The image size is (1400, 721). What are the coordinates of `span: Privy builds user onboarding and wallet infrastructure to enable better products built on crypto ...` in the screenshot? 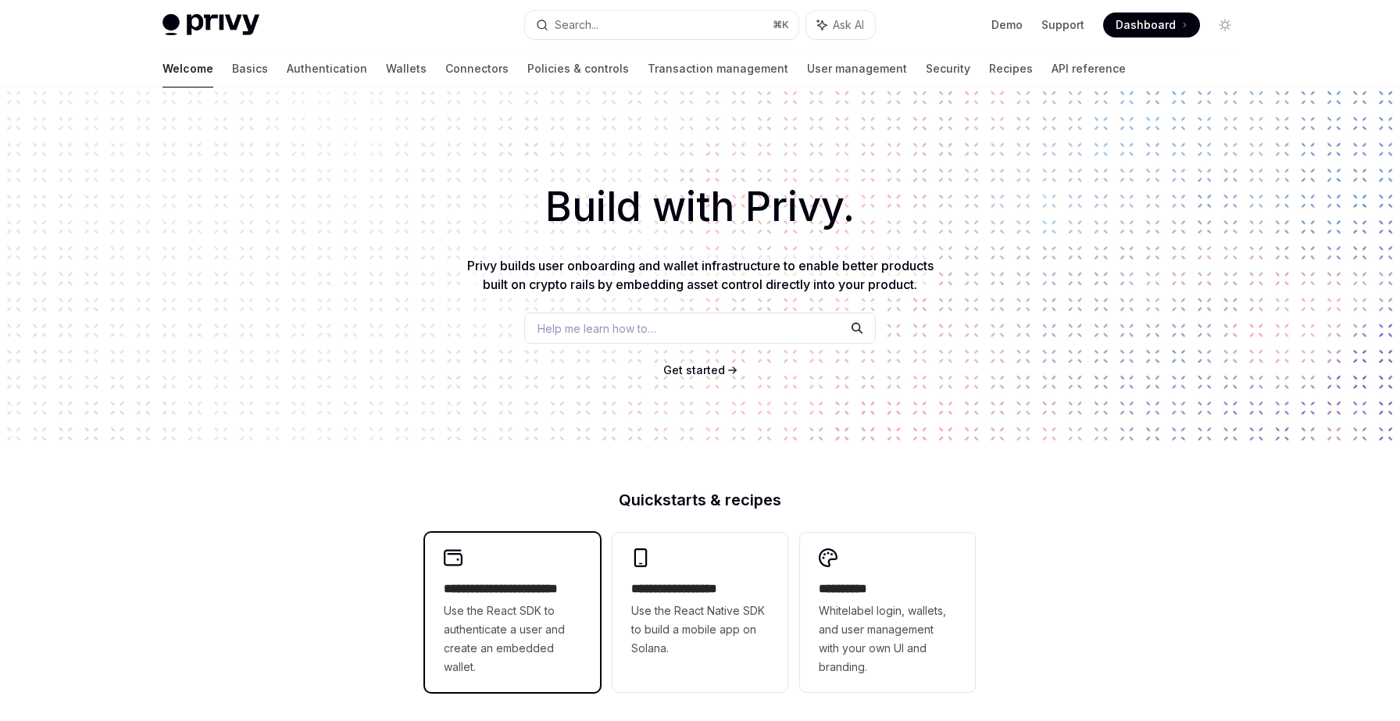 It's located at (700, 275).